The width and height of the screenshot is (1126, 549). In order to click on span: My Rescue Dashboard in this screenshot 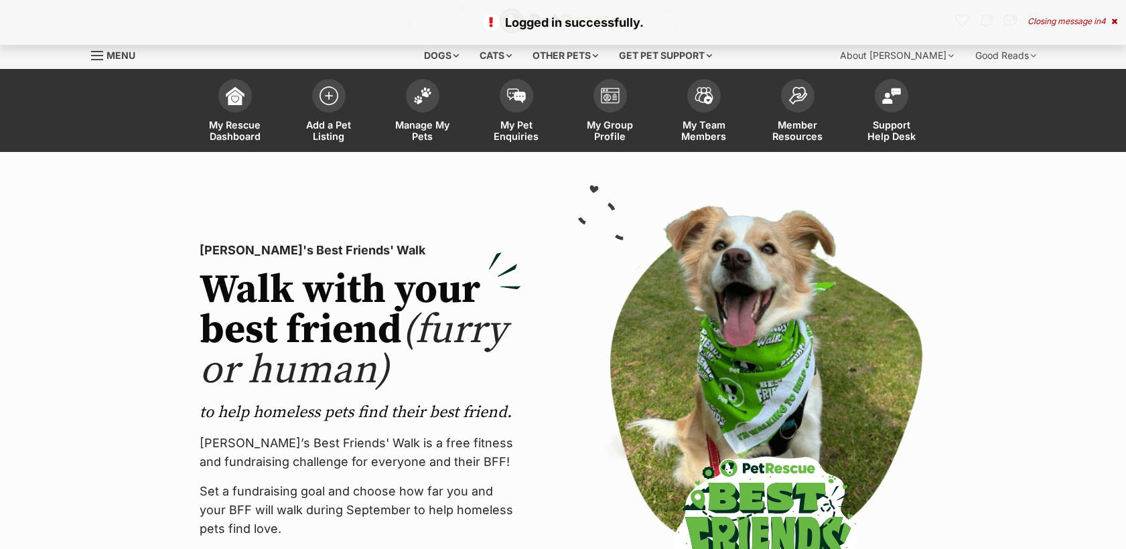, I will do `click(235, 131)`.